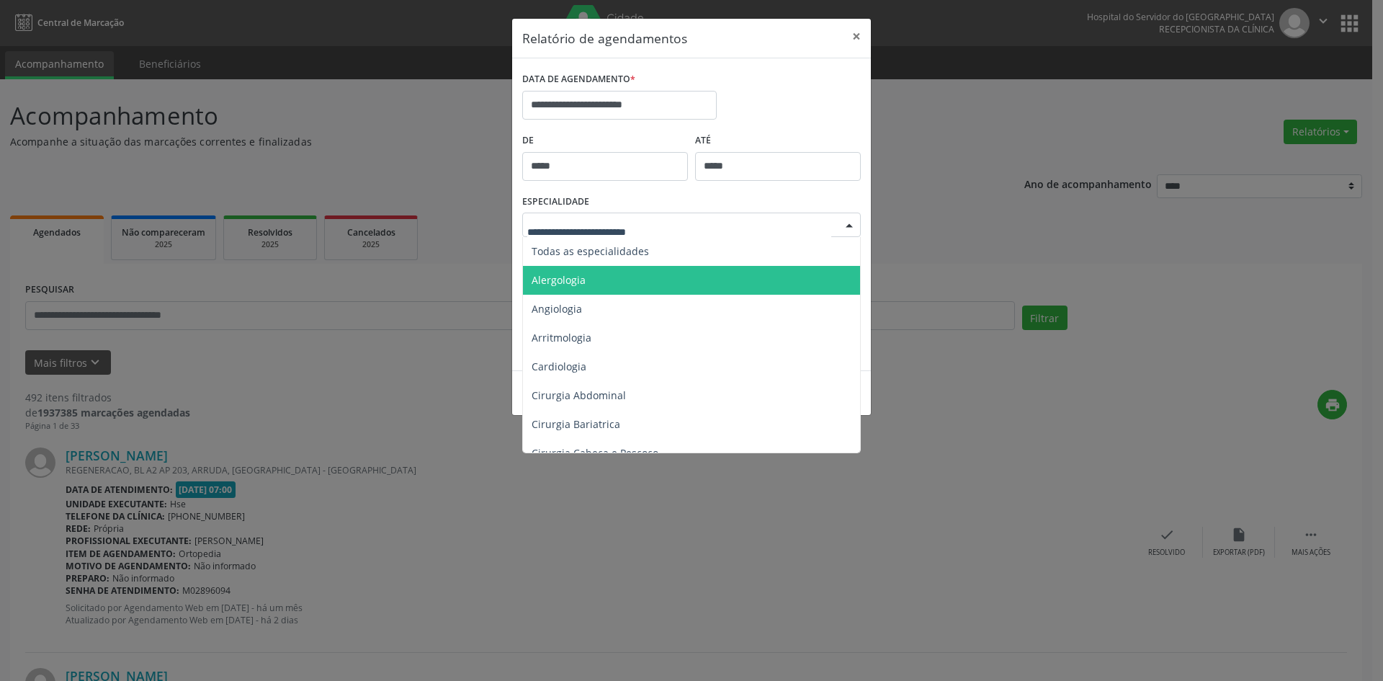 Image resolution: width=1383 pixels, height=681 pixels. What do you see at coordinates (605, 140) in the screenshot?
I see `label: De` at bounding box center [605, 140].